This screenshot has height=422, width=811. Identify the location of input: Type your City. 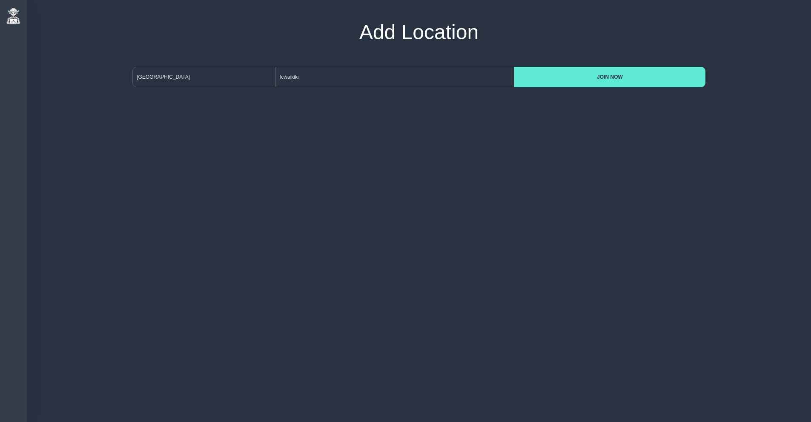
(204, 77).